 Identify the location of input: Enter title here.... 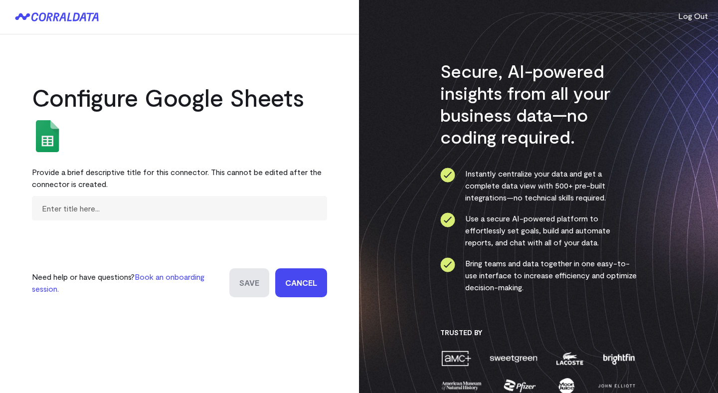
(179, 208).